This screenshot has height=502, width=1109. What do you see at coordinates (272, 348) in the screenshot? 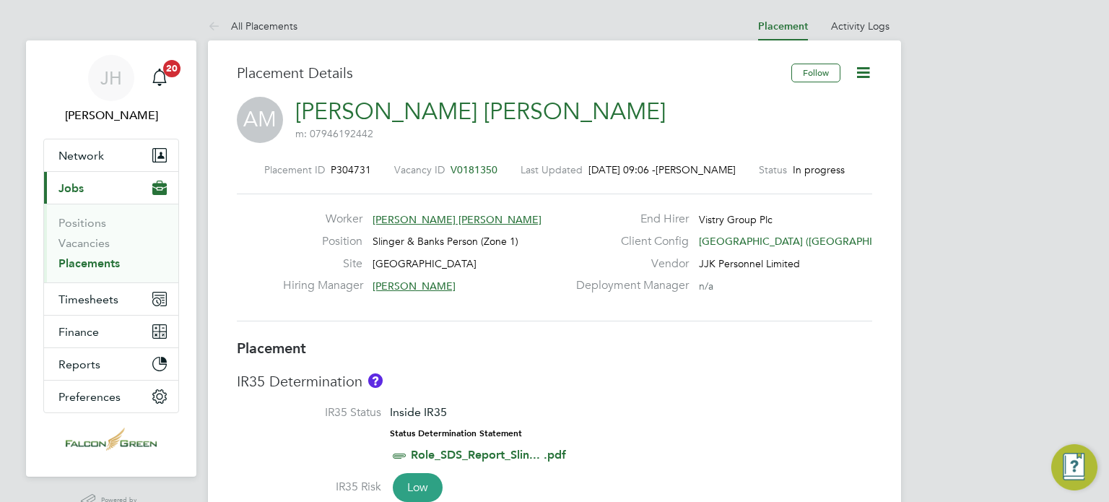
I see `b: Placement` at bounding box center [272, 348].